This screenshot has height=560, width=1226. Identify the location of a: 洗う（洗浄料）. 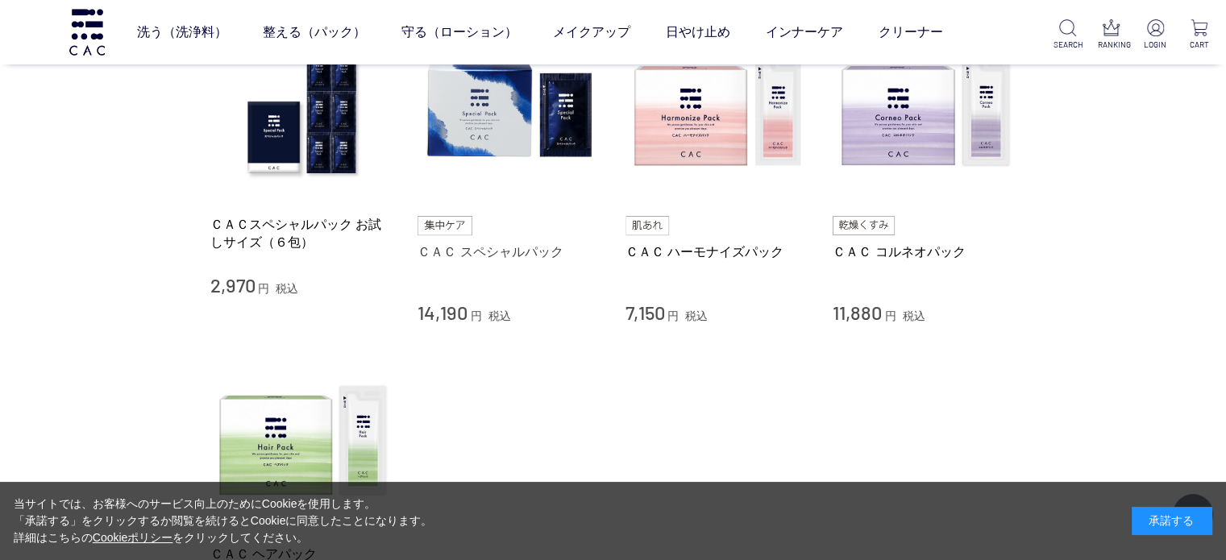
(182, 32).